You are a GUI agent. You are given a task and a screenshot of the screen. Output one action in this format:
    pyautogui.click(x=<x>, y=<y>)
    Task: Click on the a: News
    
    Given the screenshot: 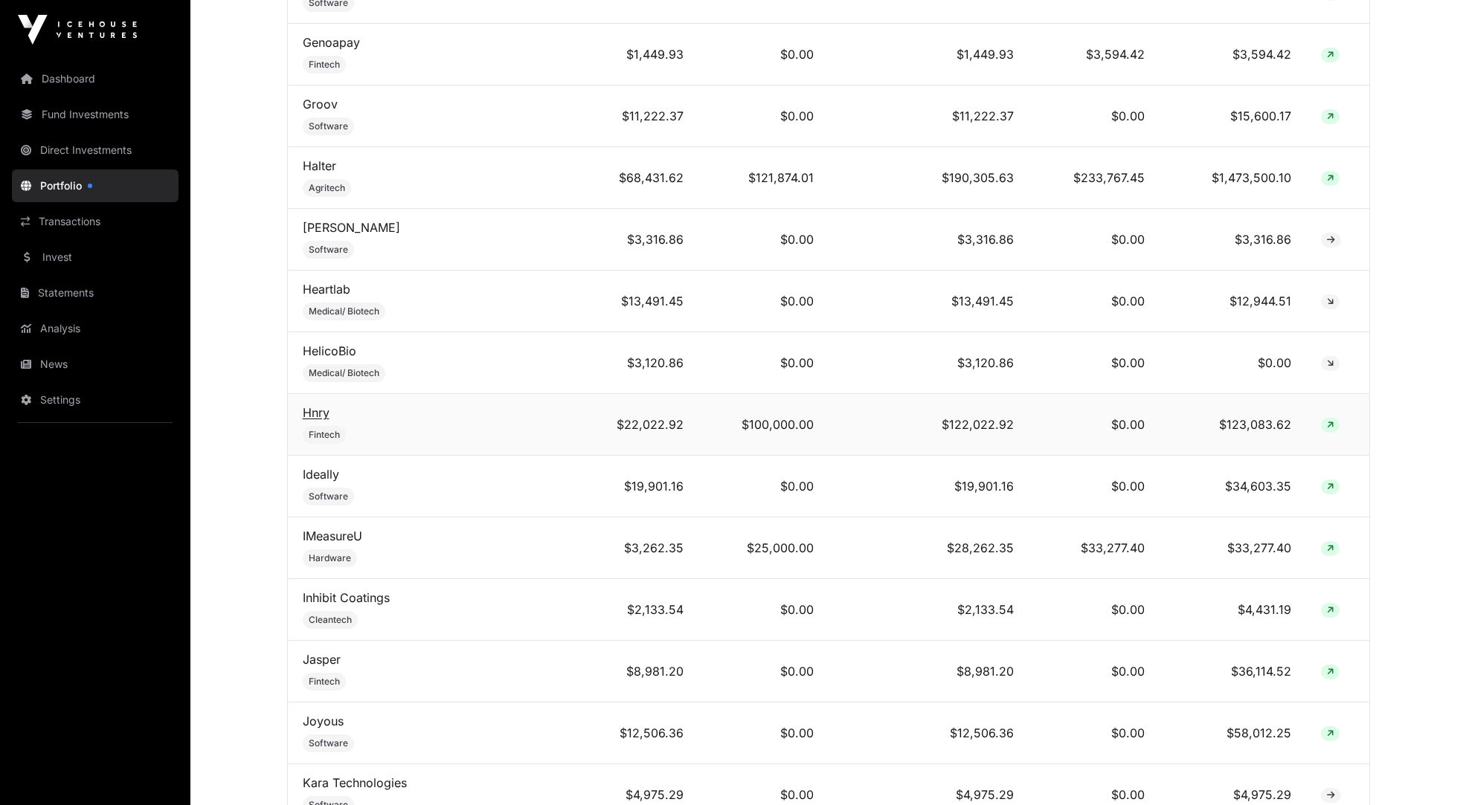 What is the action you would take?
    pyautogui.click(x=95, y=364)
    